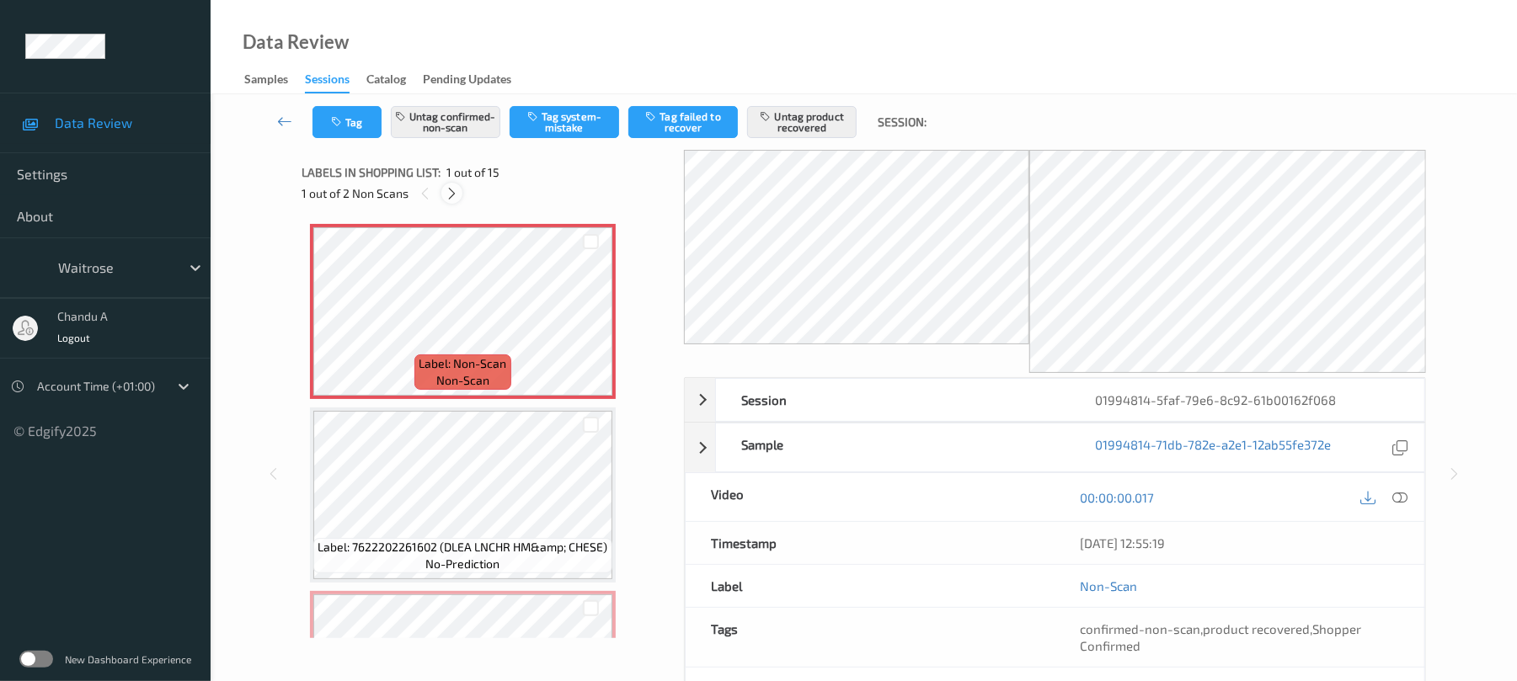 The image size is (1517, 681). What do you see at coordinates (1118, 498) in the screenshot?
I see `a: 00:00:00.017` at bounding box center [1118, 498].